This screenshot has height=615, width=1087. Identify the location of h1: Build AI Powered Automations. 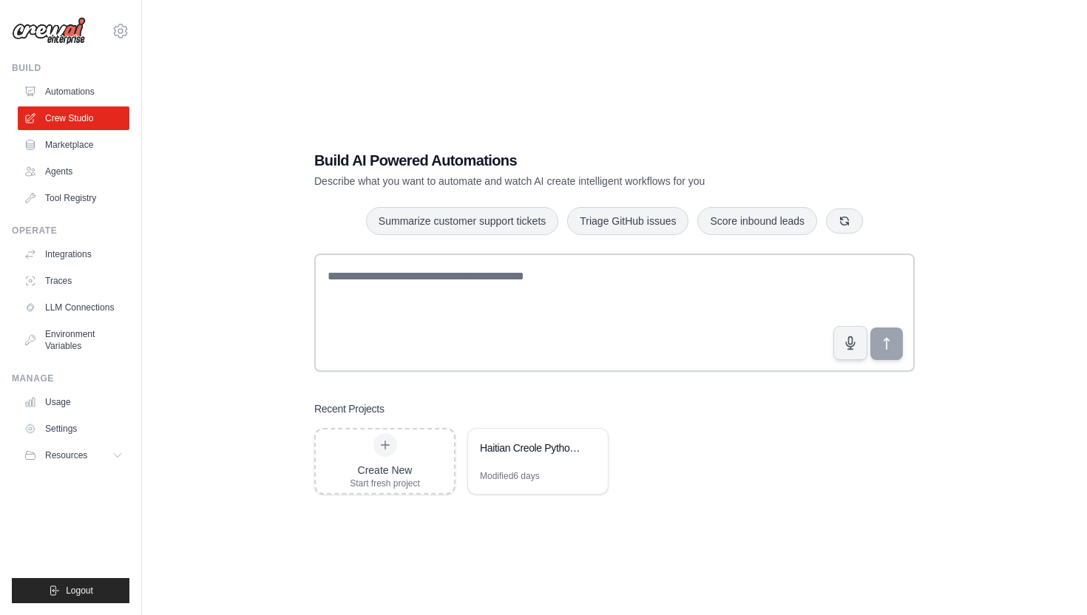
(563, 161).